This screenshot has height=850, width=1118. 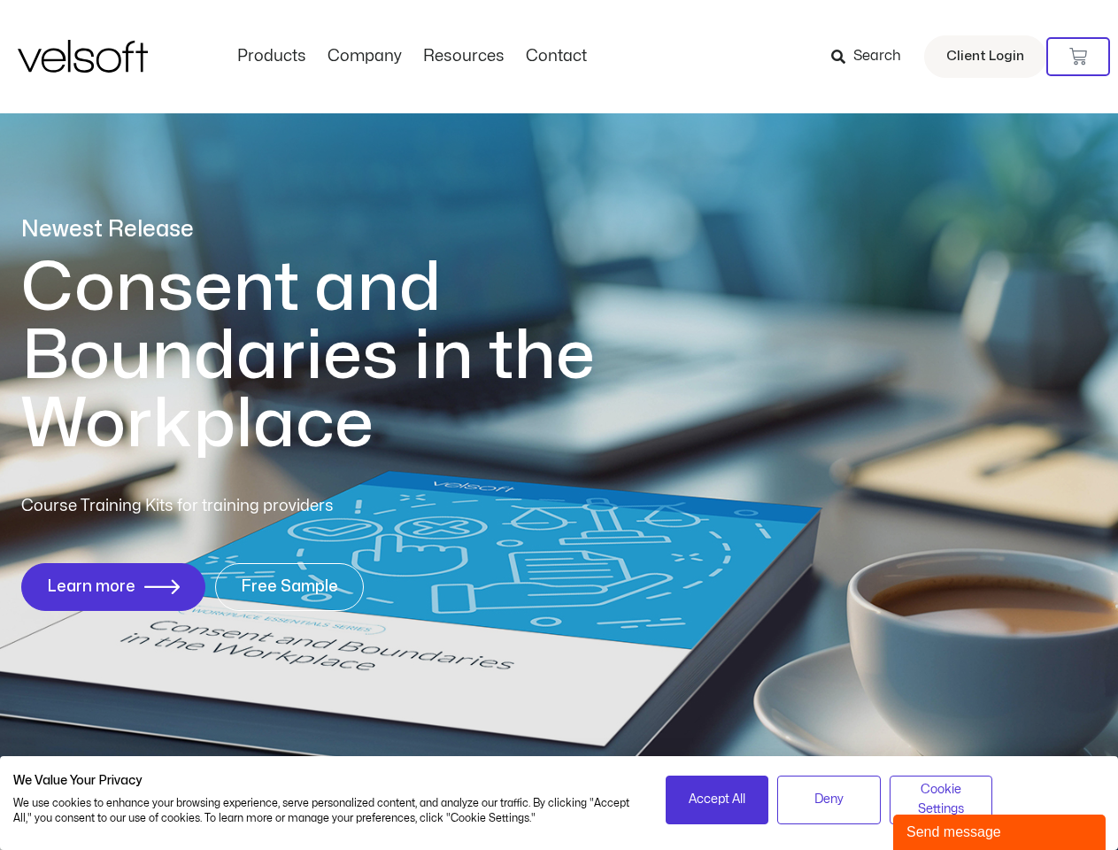 What do you see at coordinates (828, 799) in the screenshot?
I see `span: Deny` at bounding box center [828, 799].